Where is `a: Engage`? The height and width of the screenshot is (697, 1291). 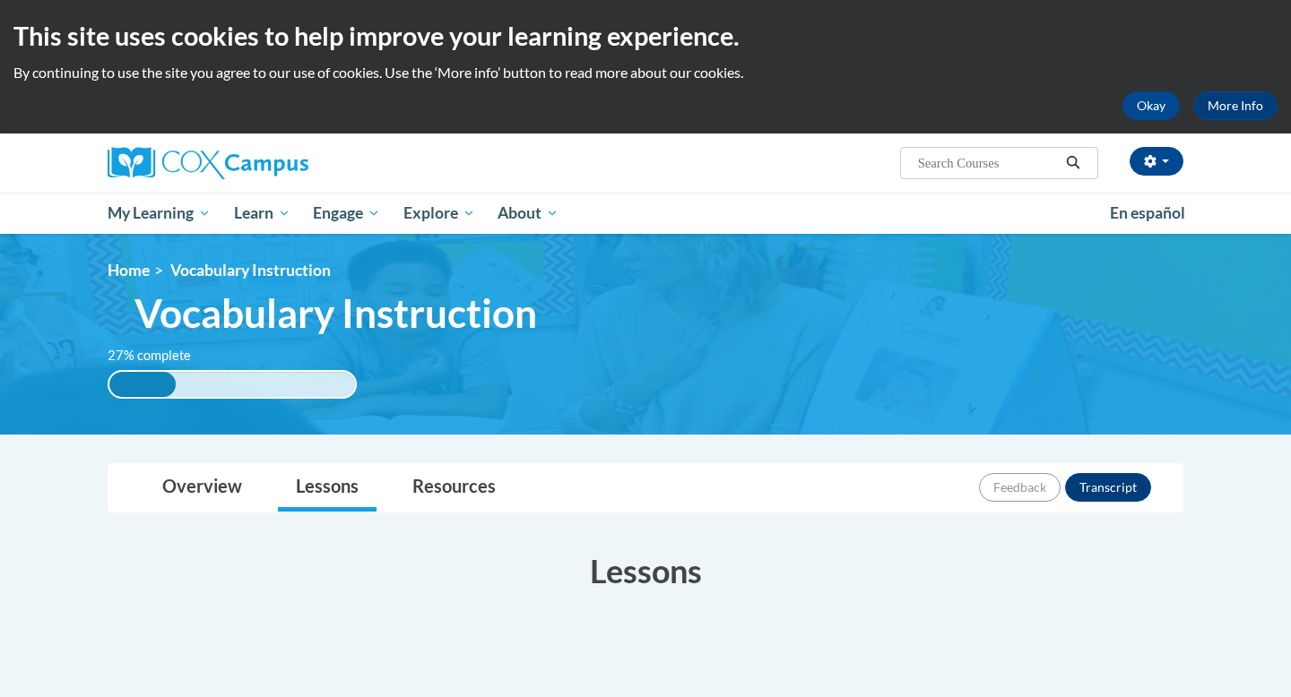 a: Engage is located at coordinates (346, 213).